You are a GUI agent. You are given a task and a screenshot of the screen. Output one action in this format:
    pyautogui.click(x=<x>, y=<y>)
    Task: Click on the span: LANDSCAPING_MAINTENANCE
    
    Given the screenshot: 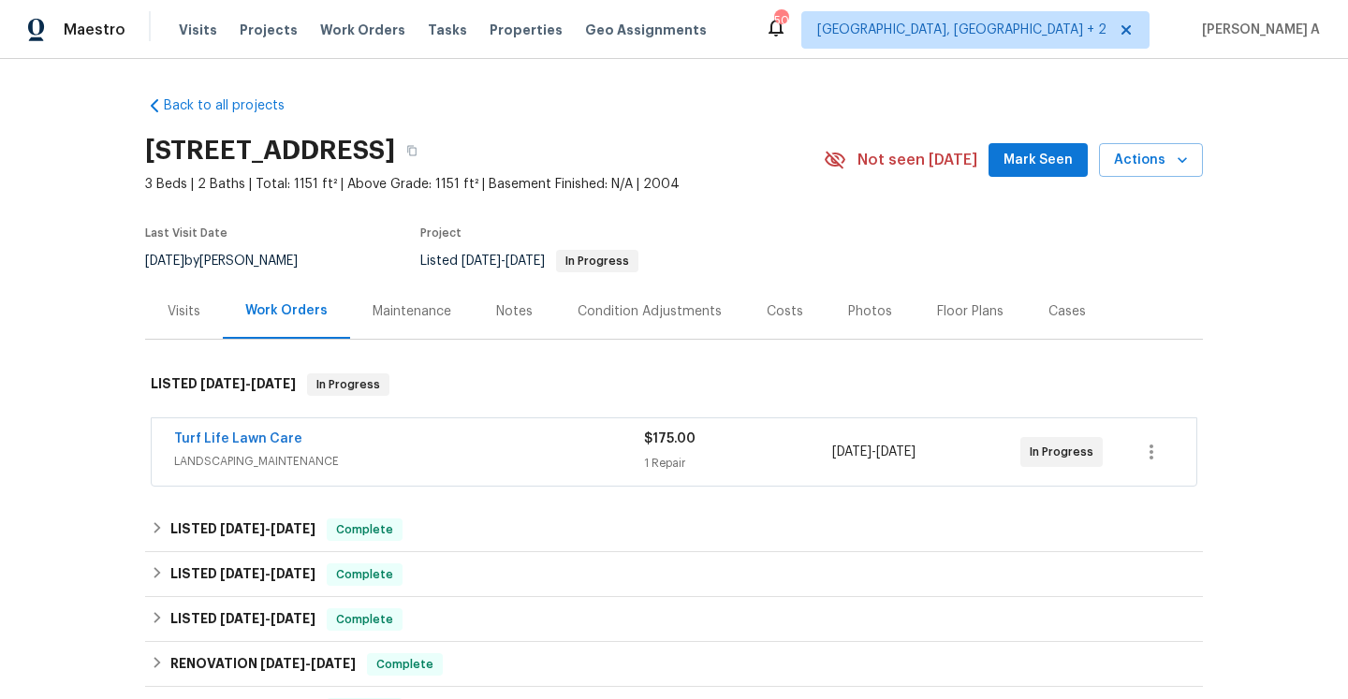 What is the action you would take?
    pyautogui.click(x=409, y=461)
    